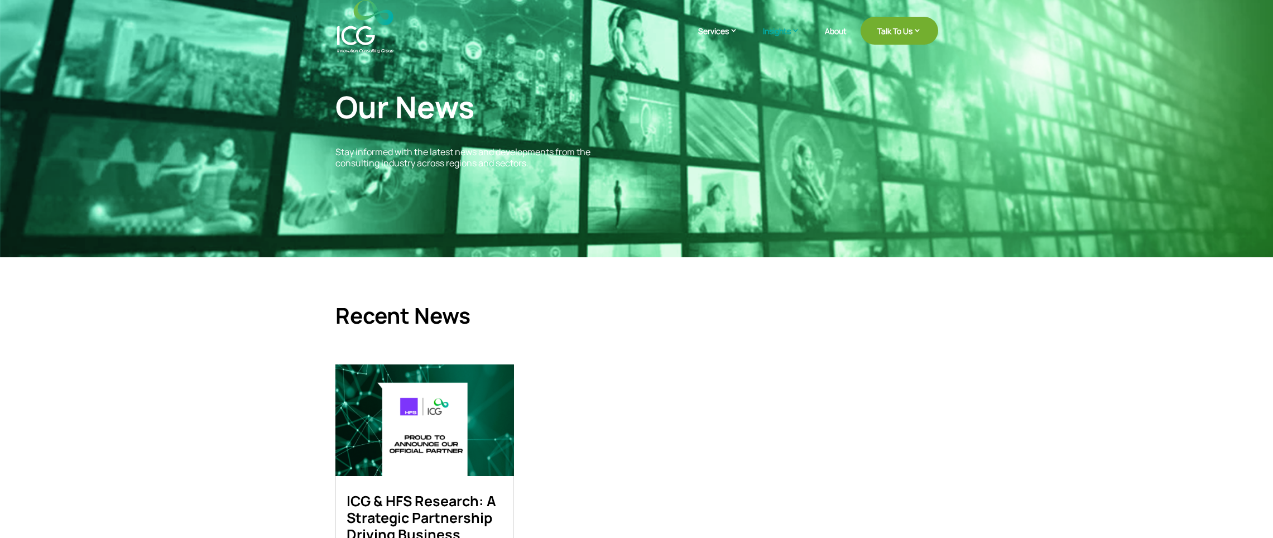  What do you see at coordinates (405, 107) in the screenshot?
I see `span: Our News` at bounding box center [405, 107].